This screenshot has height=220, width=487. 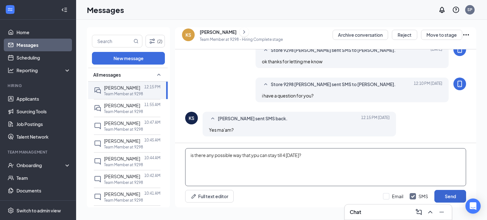 What do you see at coordinates (155, 41) in the screenshot?
I see `button: Filter (2)` at bounding box center [155, 41].